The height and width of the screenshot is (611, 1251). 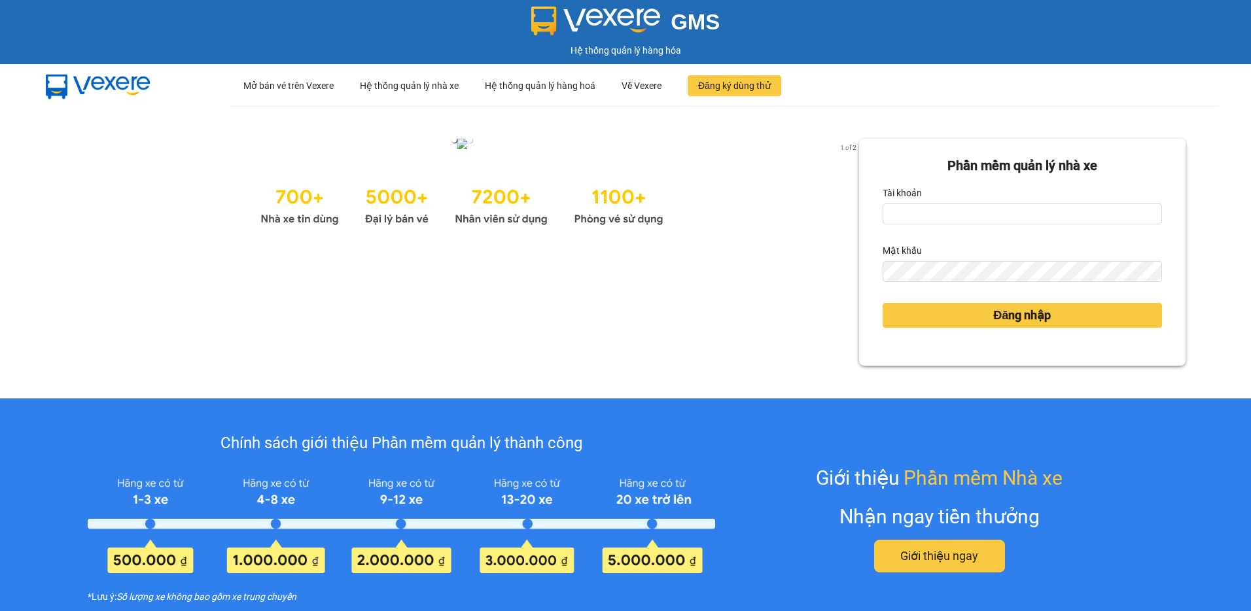 I want to click on span: GMS, so click(x=695, y=22).